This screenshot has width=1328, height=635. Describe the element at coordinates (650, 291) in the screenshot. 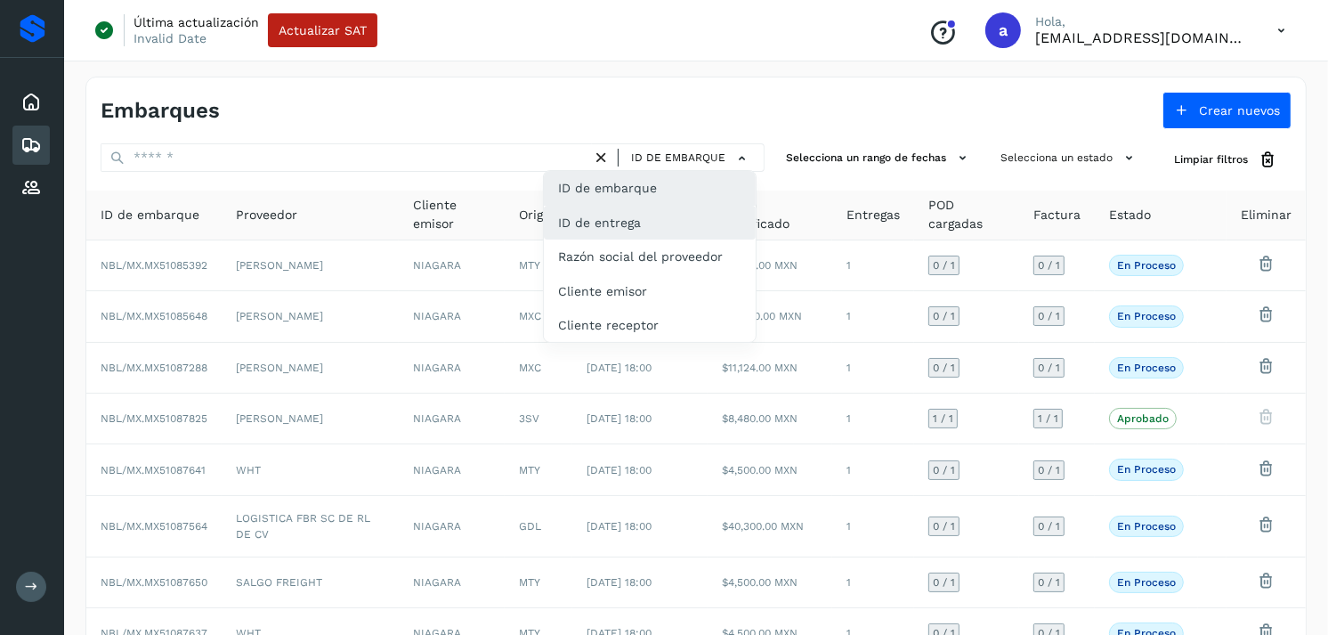

I see `div: Cliente emisor` at that location.